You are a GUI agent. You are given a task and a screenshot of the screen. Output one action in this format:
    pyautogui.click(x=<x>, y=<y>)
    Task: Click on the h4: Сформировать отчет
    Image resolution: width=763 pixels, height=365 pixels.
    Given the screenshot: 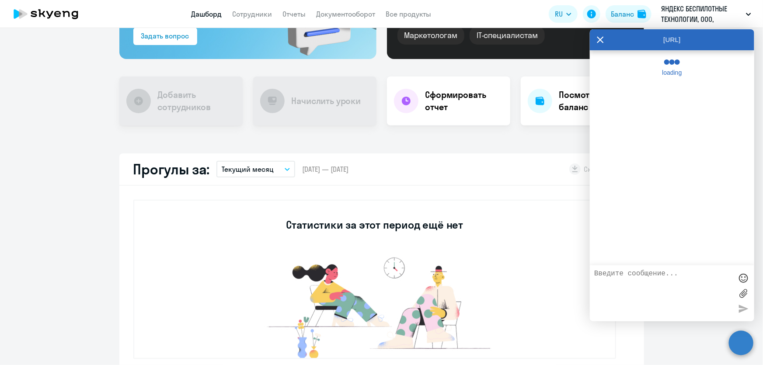 What is the action you would take?
    pyautogui.click(x=464, y=101)
    